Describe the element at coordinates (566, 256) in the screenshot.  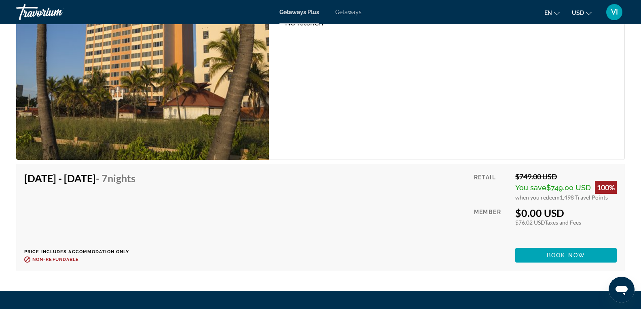
I see `span: Book now` at that location.